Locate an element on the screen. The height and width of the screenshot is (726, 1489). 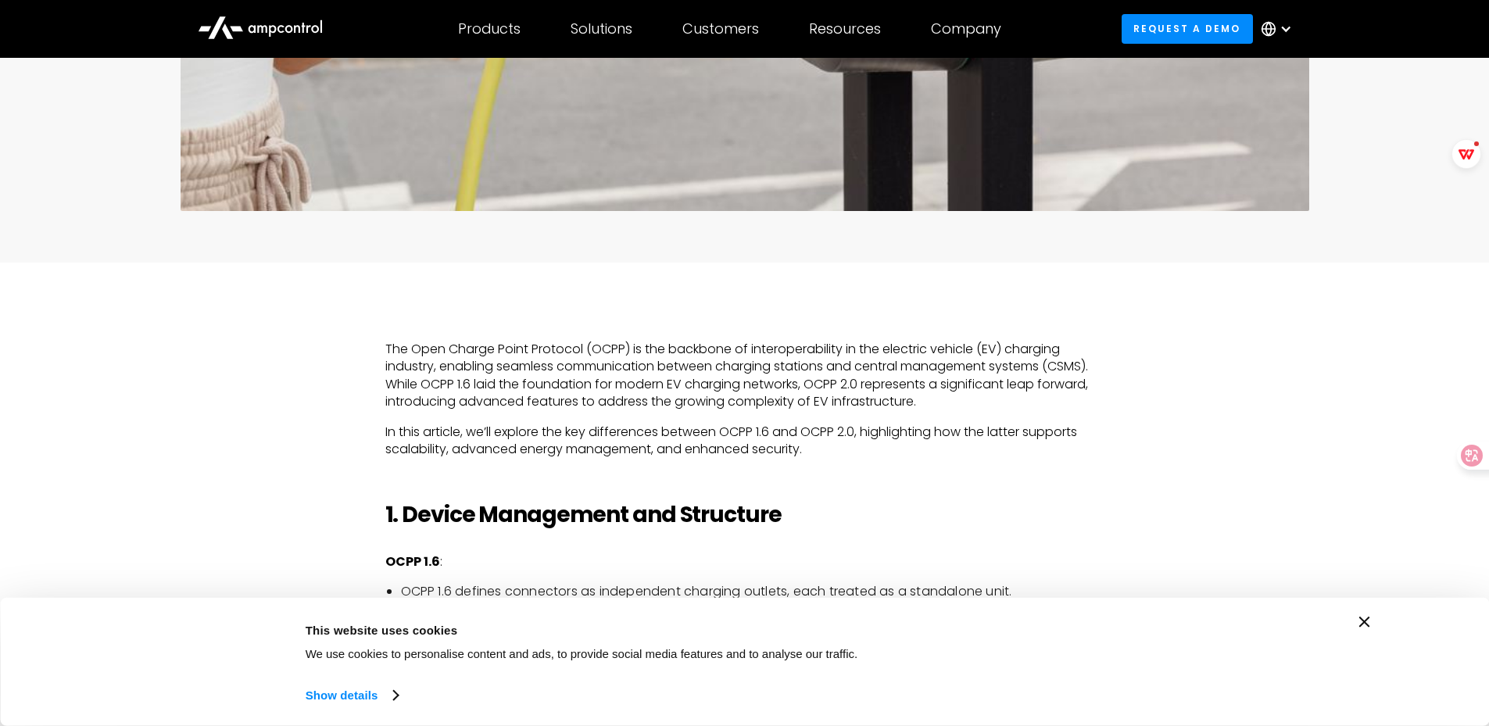
a: Request a demo is located at coordinates (1188, 28).